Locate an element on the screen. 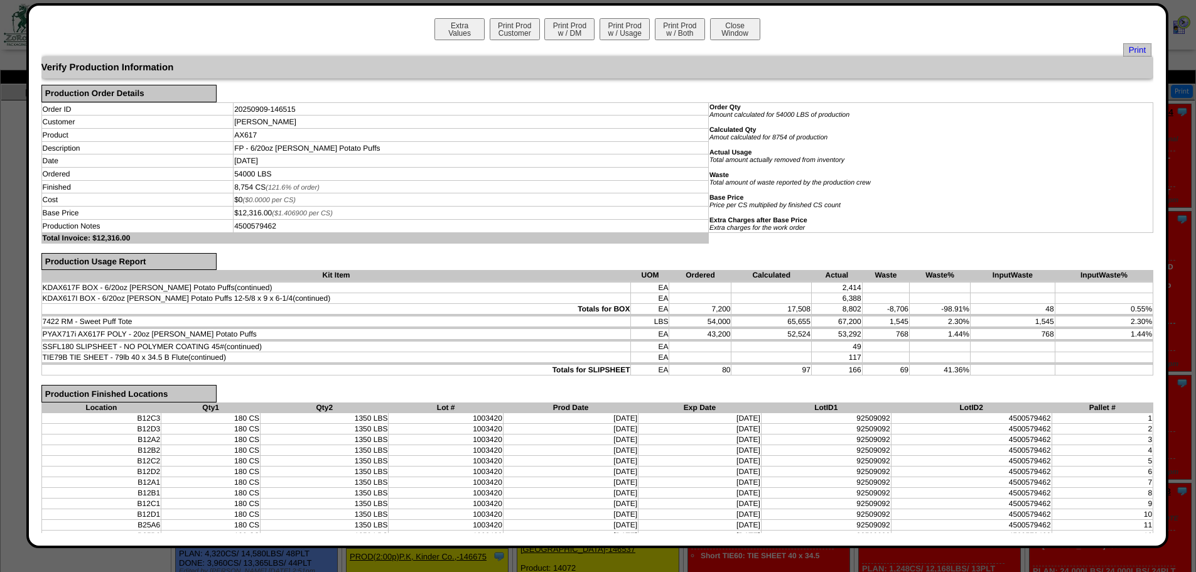 This screenshot has height=572, width=1196. div: Verify Production Information is located at coordinates (598, 67).